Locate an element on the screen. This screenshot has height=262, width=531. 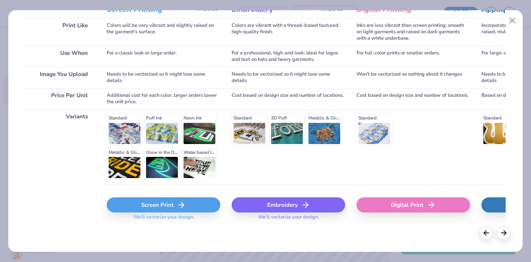
div: Print Like is located at coordinates (60, 32).